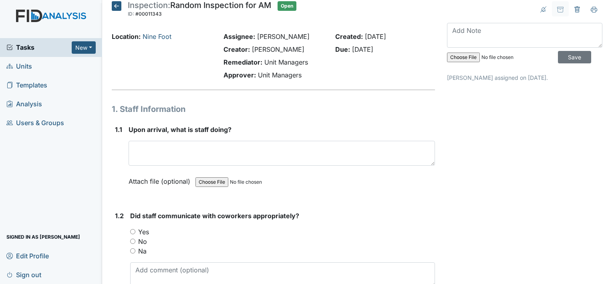 This screenshot has width=612, height=284. Describe the element at coordinates (349, 36) in the screenshot. I see `strong: Created:` at that location.